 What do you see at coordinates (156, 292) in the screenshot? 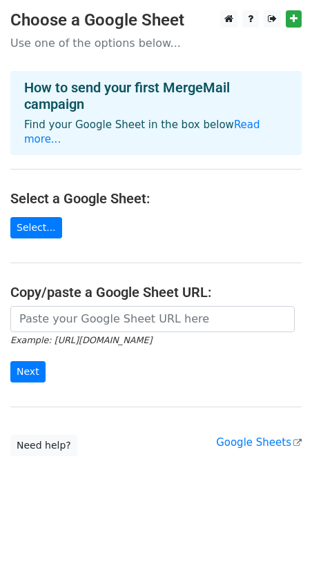
I see `h4: Copy/paste a Google Sheet URL:` at bounding box center [156, 292].